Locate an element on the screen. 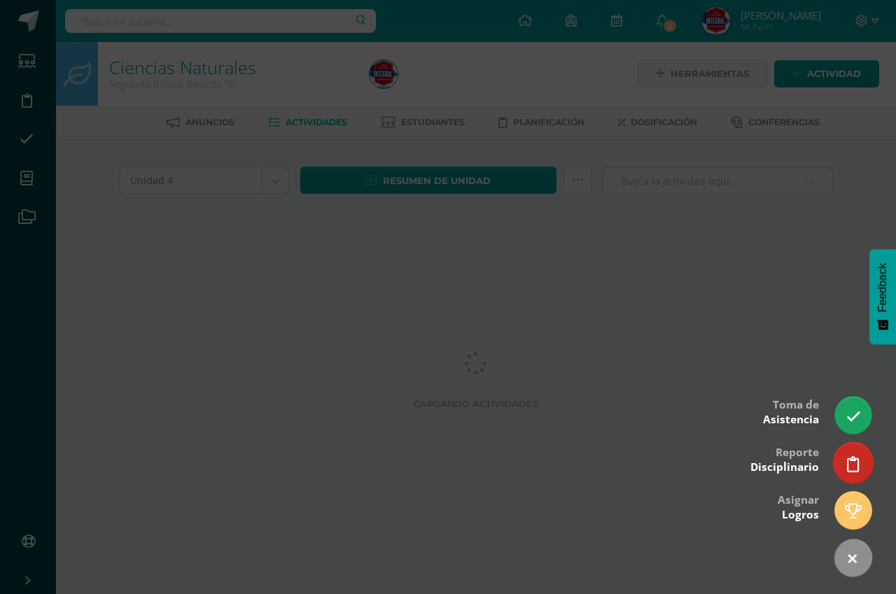  div: Toma de is located at coordinates (791, 411).